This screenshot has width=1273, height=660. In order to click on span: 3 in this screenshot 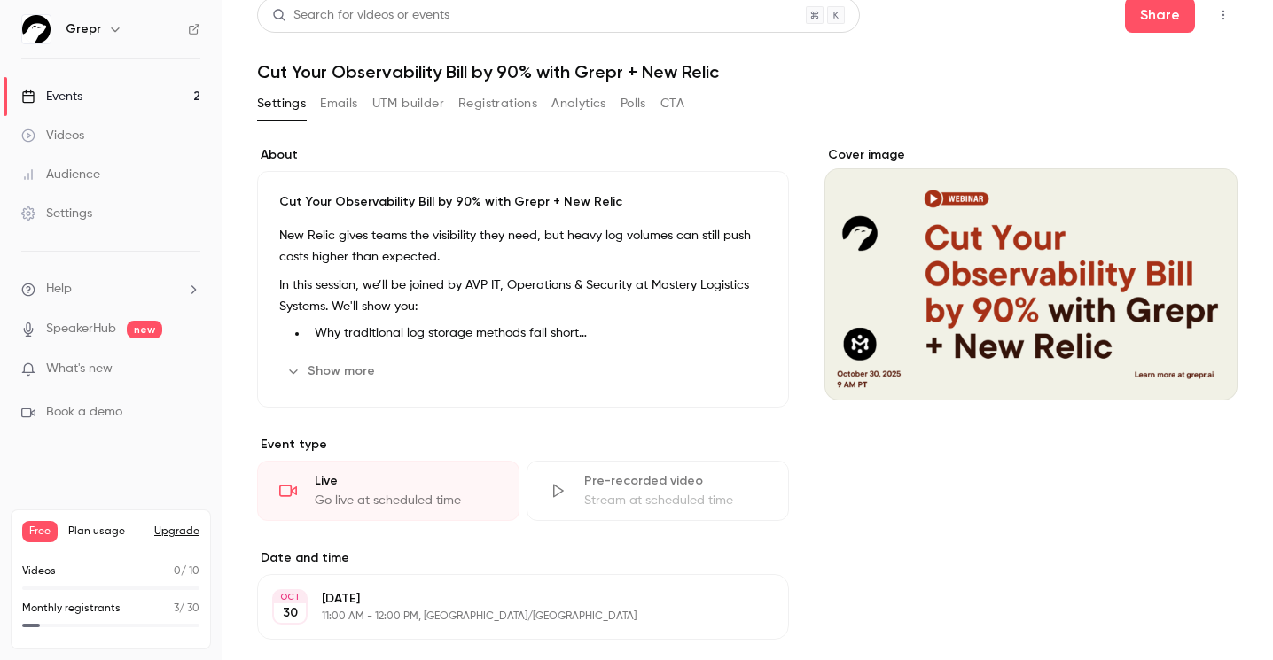, I will do `click(176, 609)`.